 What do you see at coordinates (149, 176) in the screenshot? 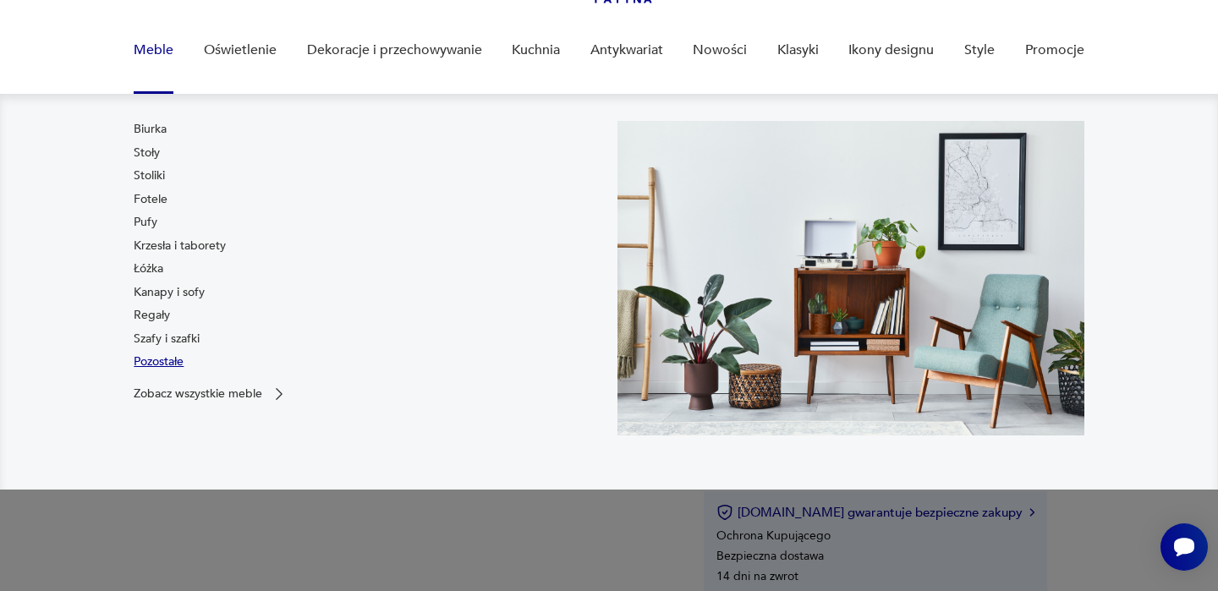
I see `a: Stoliki` at bounding box center [149, 176].